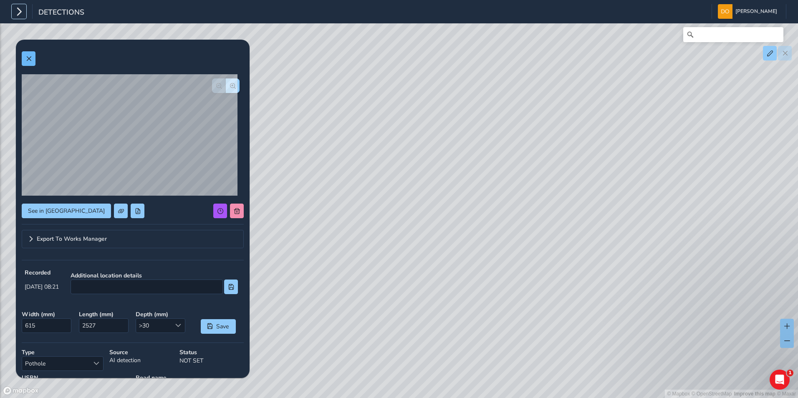  What do you see at coordinates (141, 352) in the screenshot?
I see `strong: Source` at bounding box center [141, 352].